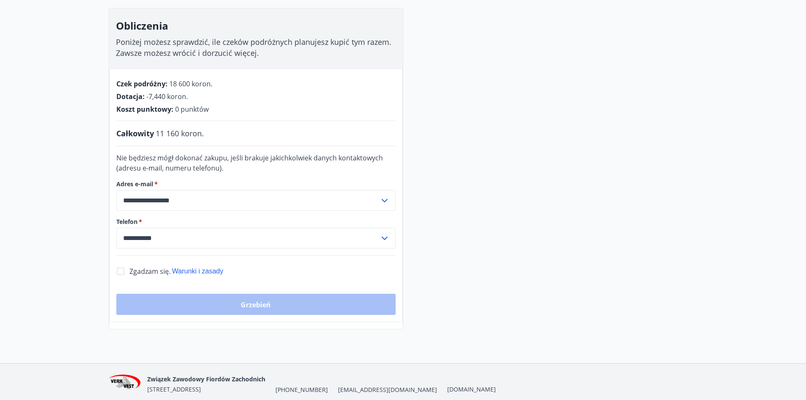  What do you see at coordinates (150, 271) in the screenshot?
I see `font: Zgadzam się.` at bounding box center [150, 271].